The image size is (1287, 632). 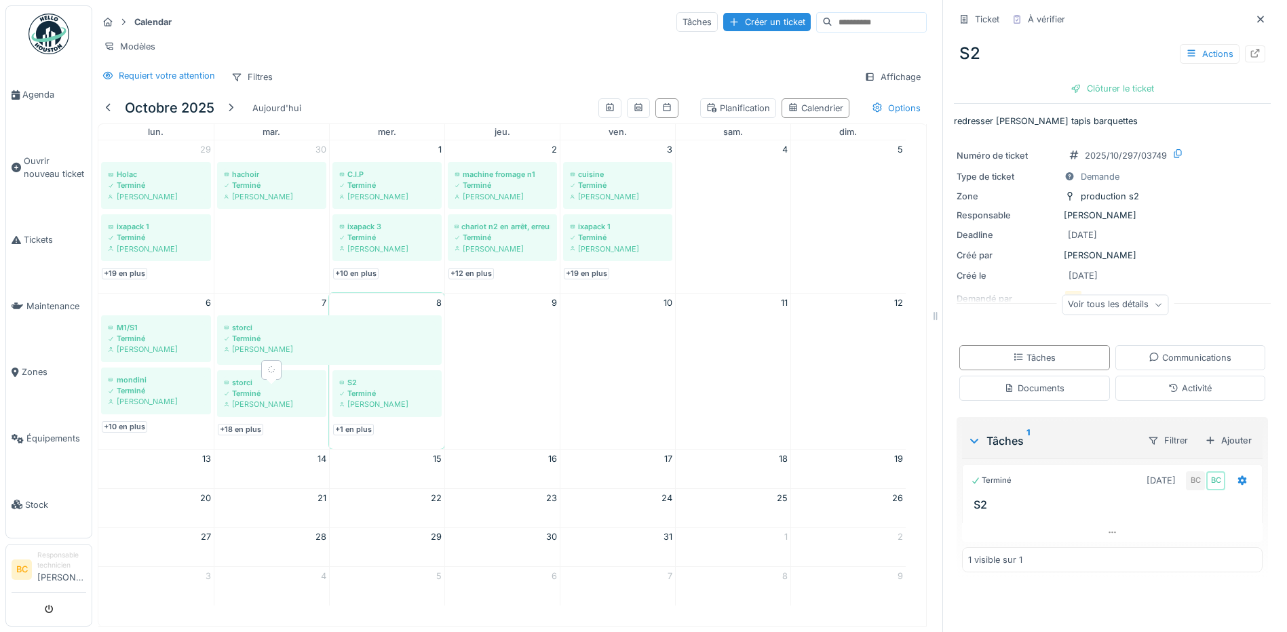 What do you see at coordinates (1008, 155) in the screenshot?
I see `div: Numéro de ticket` at bounding box center [1008, 155].